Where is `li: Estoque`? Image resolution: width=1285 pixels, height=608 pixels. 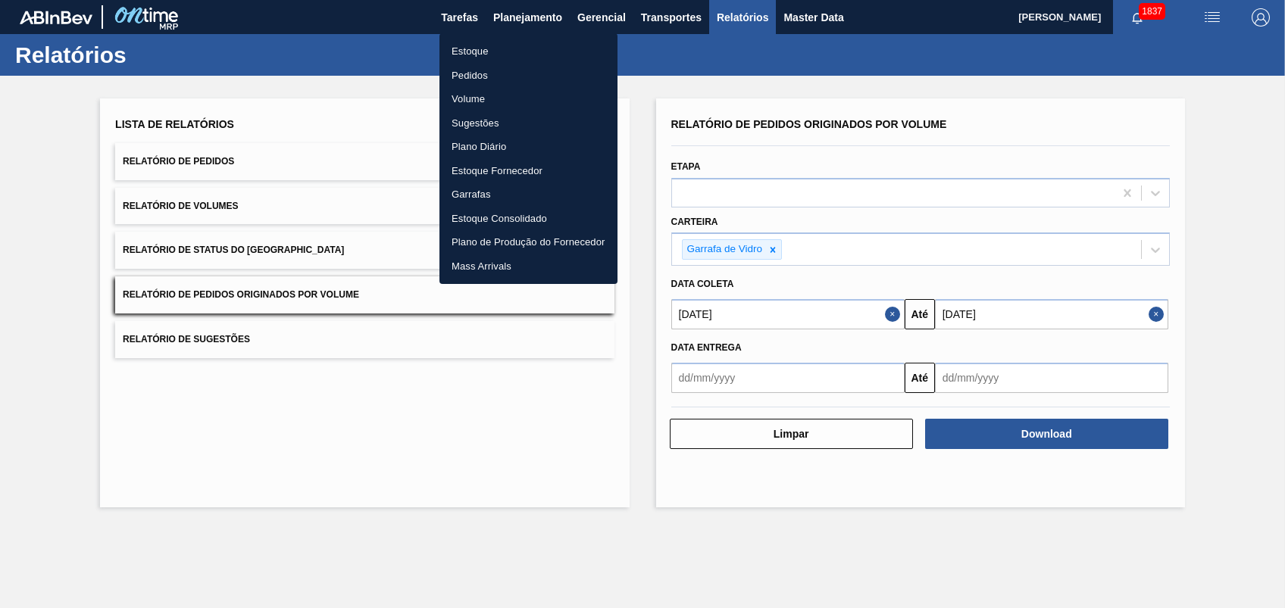 li: Estoque is located at coordinates (528, 52).